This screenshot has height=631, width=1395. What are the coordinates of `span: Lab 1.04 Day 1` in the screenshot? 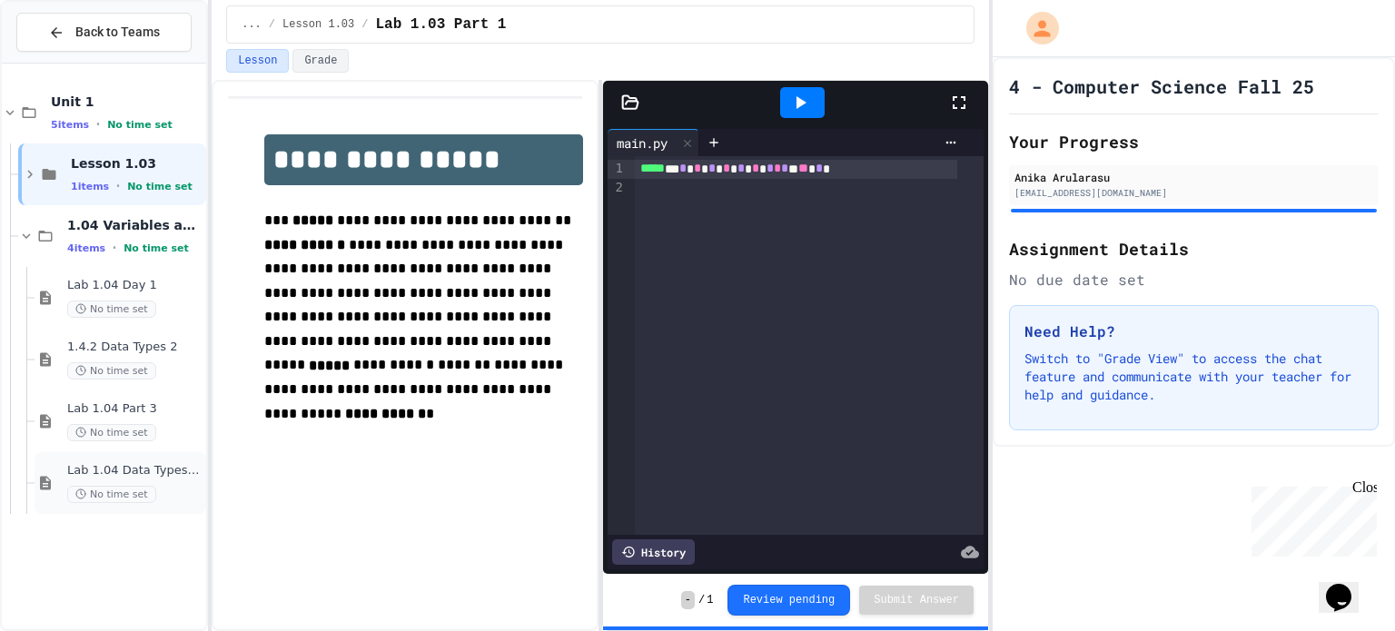 It's located at (134, 285).